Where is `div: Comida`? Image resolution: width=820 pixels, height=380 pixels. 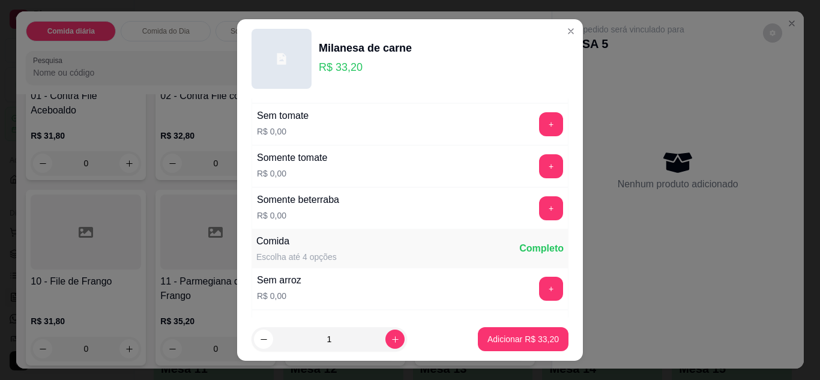 div: Comida is located at coordinates (297, 241).